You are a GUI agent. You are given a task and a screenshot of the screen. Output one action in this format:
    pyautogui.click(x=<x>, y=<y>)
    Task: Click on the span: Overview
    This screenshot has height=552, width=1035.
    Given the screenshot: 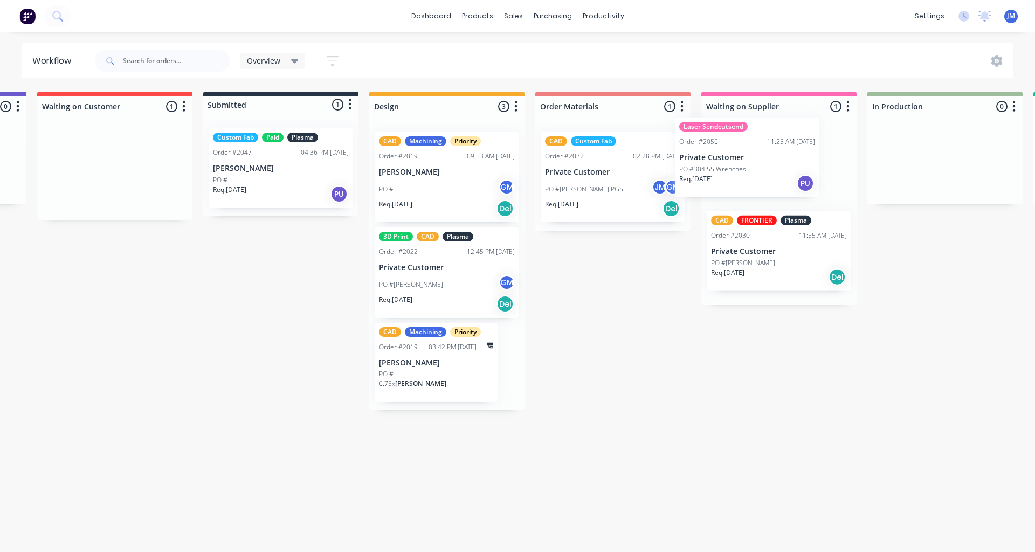 What is the action you would take?
    pyautogui.click(x=264, y=60)
    